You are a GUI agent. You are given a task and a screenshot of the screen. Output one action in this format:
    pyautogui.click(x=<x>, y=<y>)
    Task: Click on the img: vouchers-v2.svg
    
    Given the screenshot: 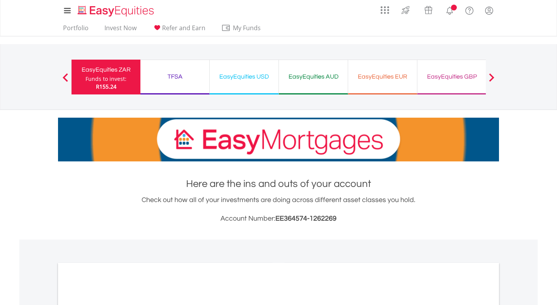 What is the action you would take?
    pyautogui.click(x=428, y=10)
    